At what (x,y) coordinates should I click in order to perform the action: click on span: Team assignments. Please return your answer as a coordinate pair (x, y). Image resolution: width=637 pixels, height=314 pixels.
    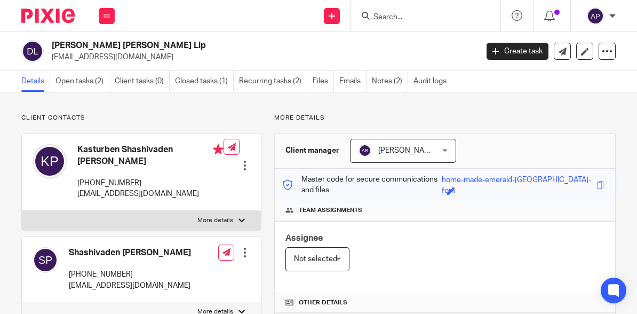
    Looking at the image, I should click on (330, 210).